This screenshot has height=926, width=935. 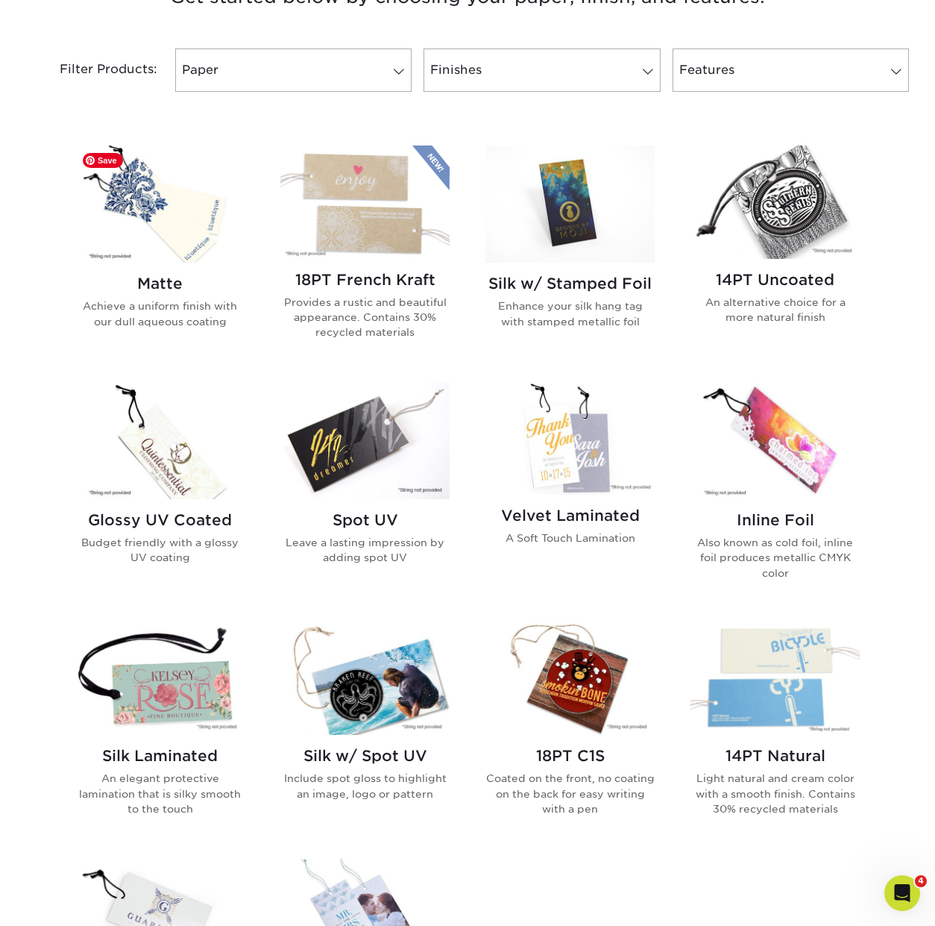 What do you see at coordinates (570, 731) in the screenshot?
I see `a: 18PT C1S Hang Tags 18PT C1S Coated on the front, no coating on the back for easy writing with a pen` at bounding box center [570, 731].